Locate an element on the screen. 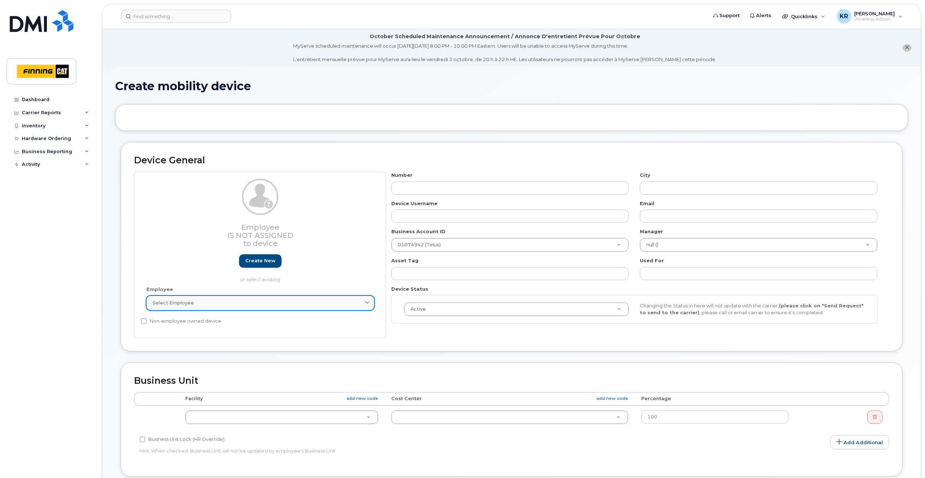  span: to device is located at coordinates (260, 243).